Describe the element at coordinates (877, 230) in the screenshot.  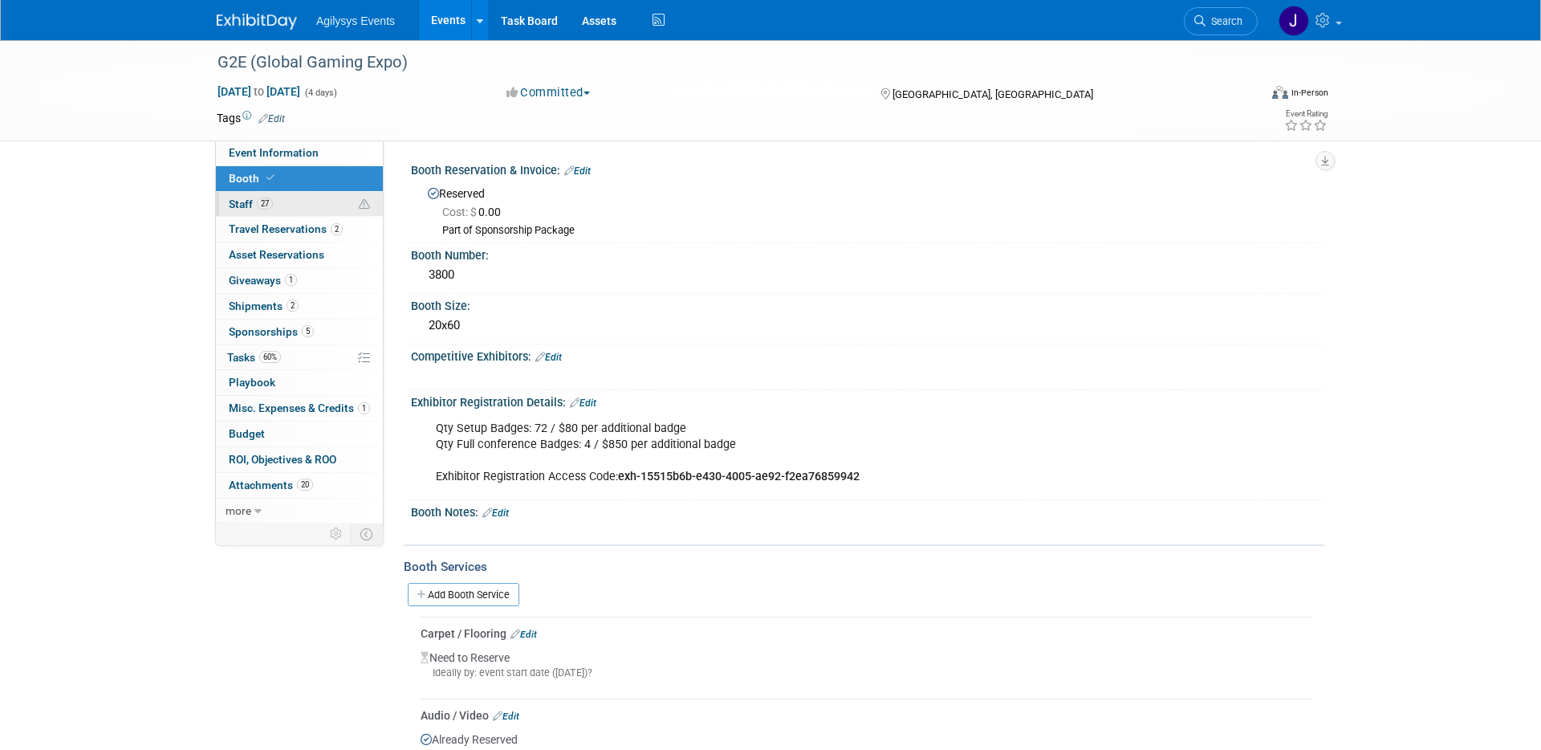
I see `div: Part of Sponsorship Package` at that location.